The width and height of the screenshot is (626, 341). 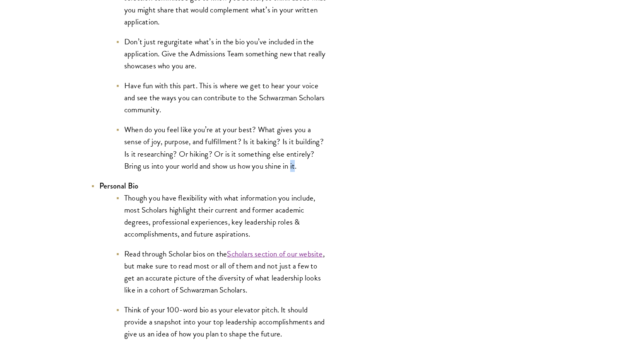 I want to click on li: When do you feel like you’re at your best? What gives you a sense of joy, purpose, and fulfillmen..., so click(x=222, y=147).